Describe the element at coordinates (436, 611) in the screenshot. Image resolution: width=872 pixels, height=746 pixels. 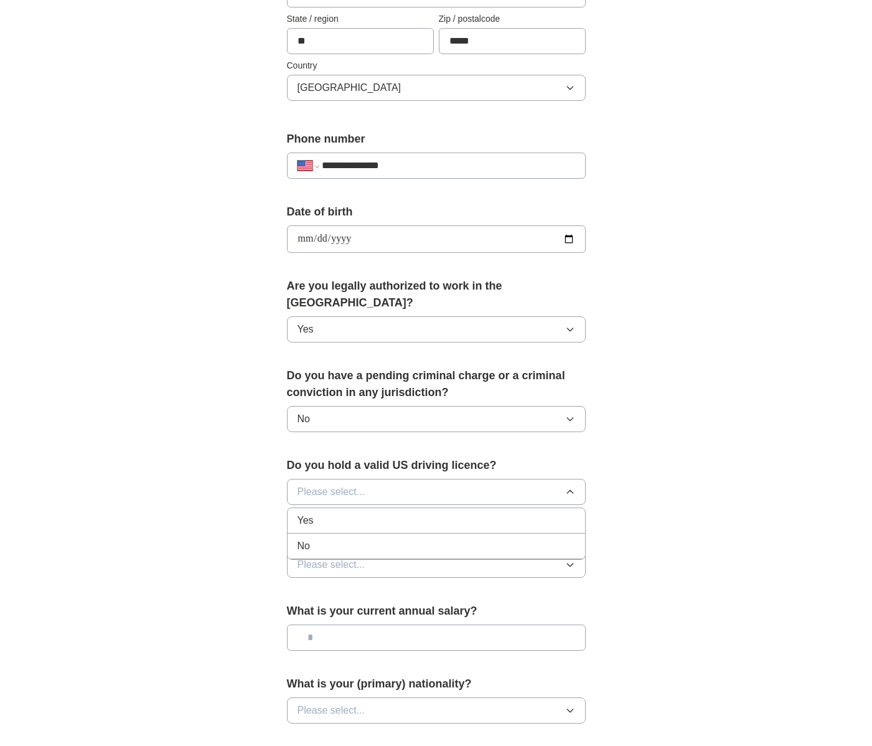
I see `label: What is your current annual salary?` at that location.